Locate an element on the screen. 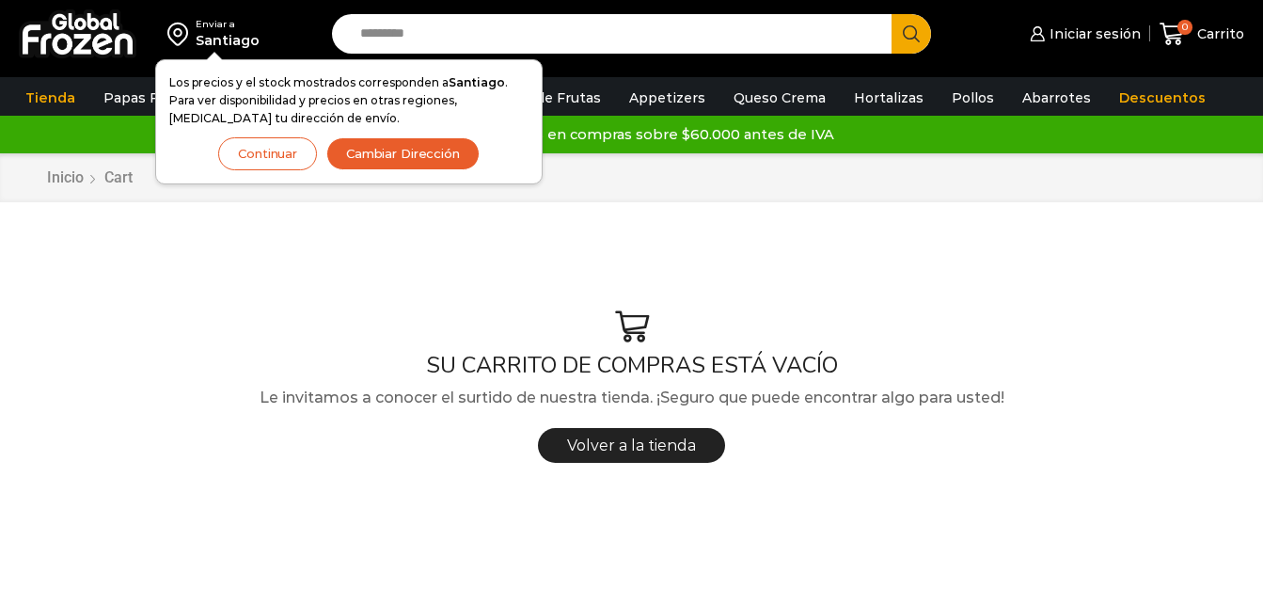  h1: SU CARRITO DE COMPRAS ESTÁ VACÍO is located at coordinates (631, 365).